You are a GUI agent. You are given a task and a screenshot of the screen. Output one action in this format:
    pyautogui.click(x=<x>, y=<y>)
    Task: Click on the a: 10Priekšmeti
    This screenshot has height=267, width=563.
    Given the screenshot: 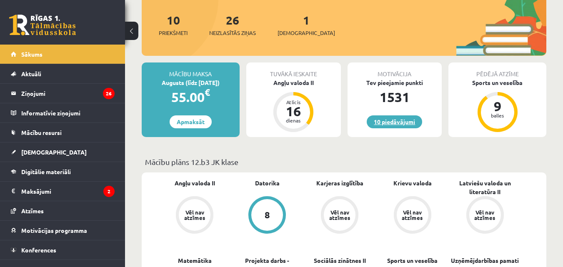 What is the action you would take?
    pyautogui.click(x=173, y=25)
    